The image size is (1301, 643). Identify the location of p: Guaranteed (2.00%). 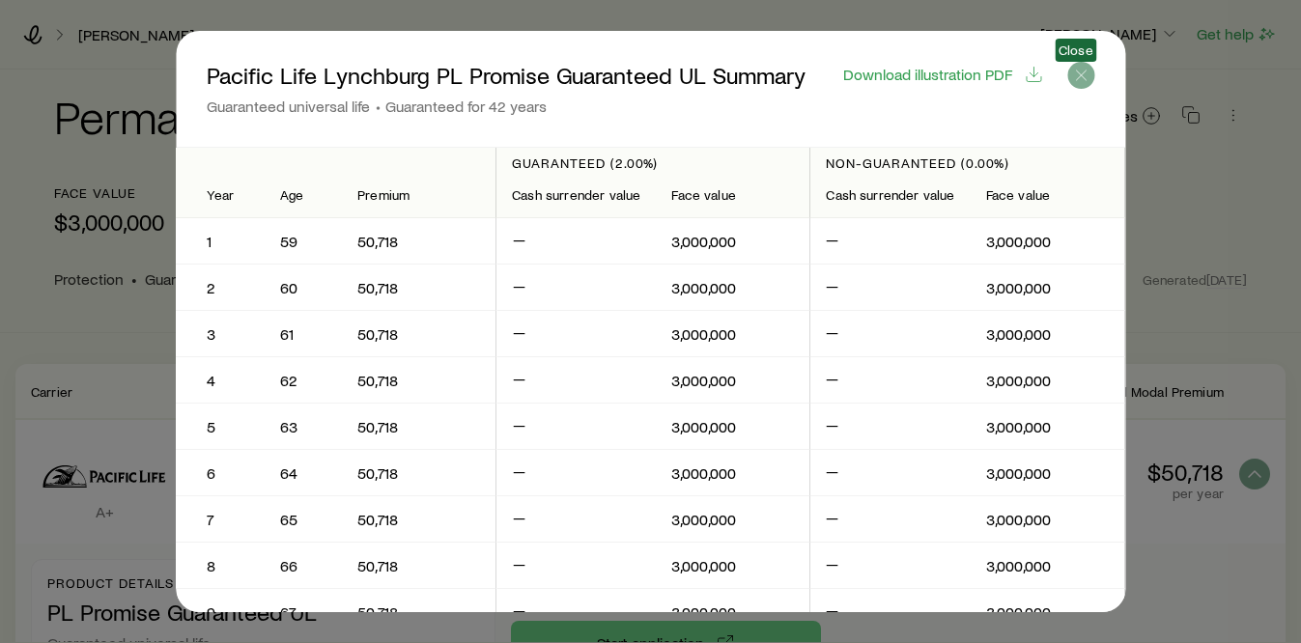
(654, 163).